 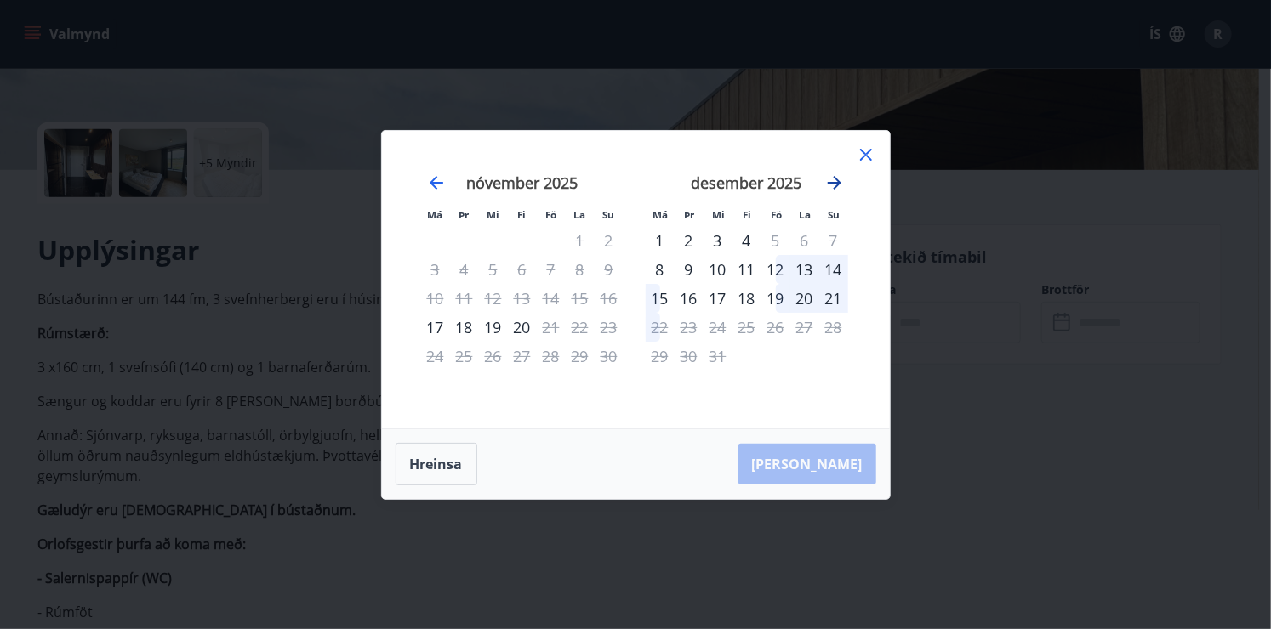 I want to click on td: miðvikudagur, 10. desember 2025, so click(x=718, y=270).